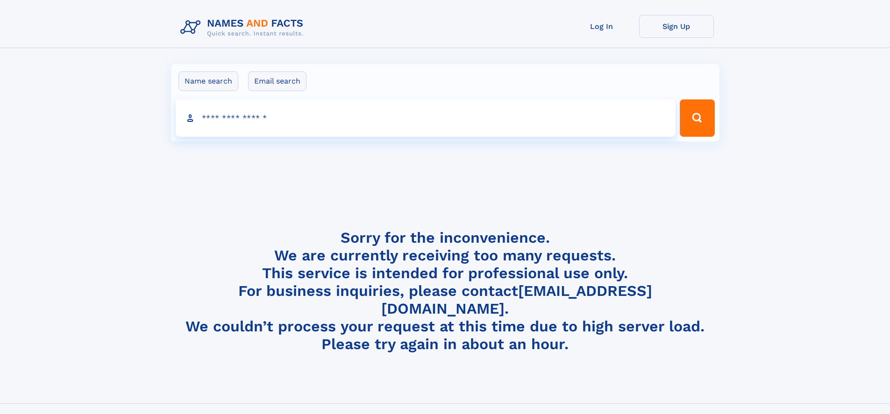  What do you see at coordinates (445, 291) in the screenshot?
I see `h4: Sorry for the inconvenience. We are currently receiving too many requests. This service is intend...` at bounding box center [445, 291].